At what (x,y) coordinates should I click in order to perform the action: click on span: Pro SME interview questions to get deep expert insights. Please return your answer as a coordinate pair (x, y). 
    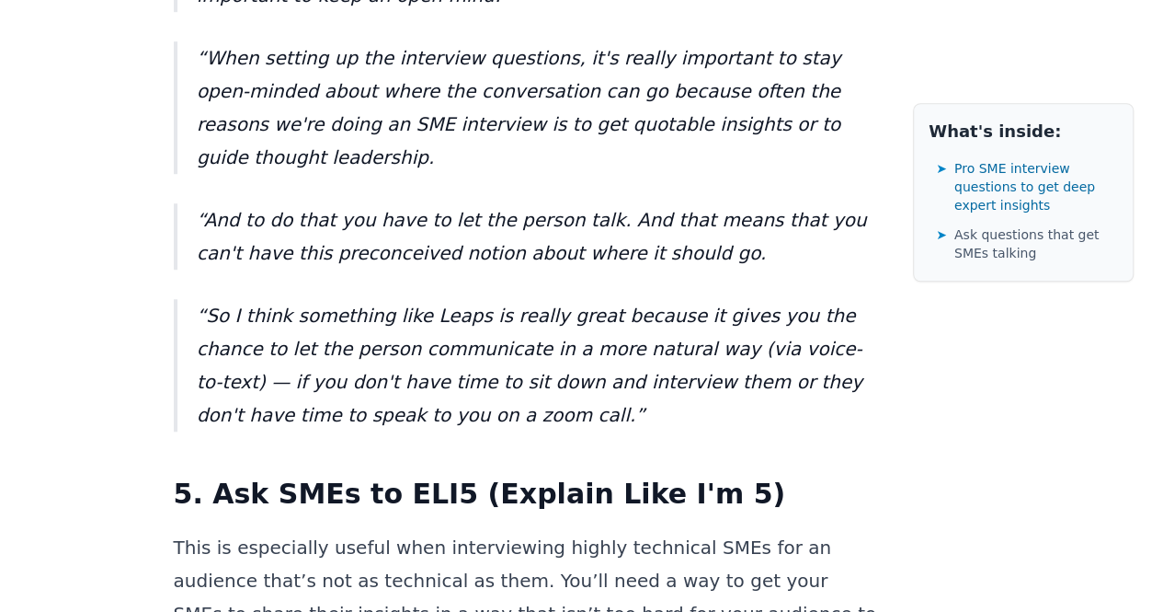
    Looking at the image, I should click on (1036, 187).